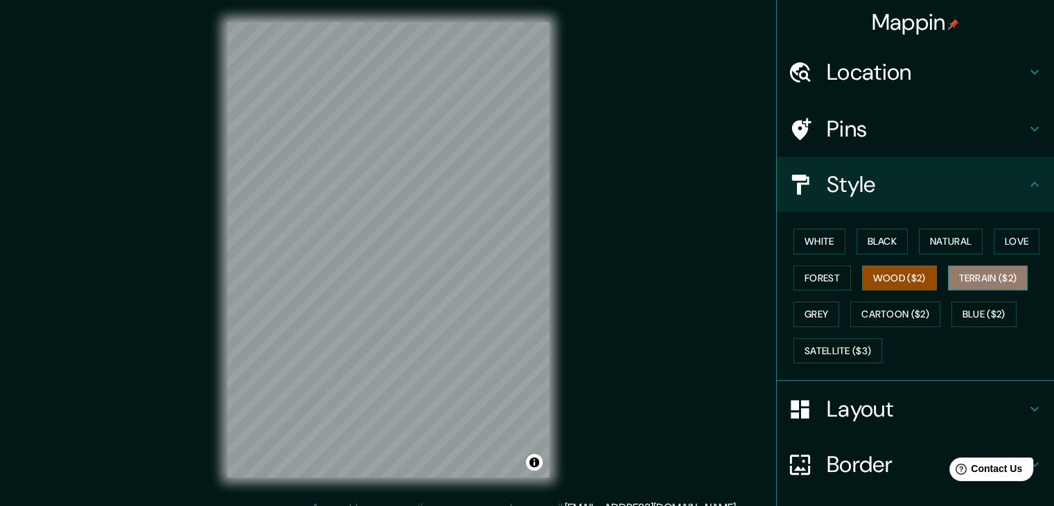  I want to click on button: Cartoon ($2), so click(896, 314).